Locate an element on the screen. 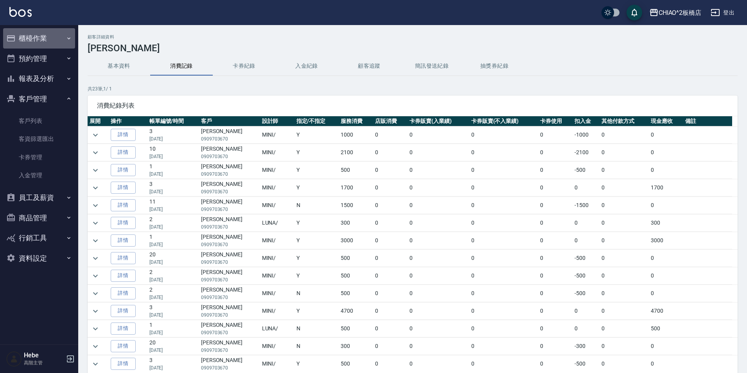 The width and height of the screenshot is (747, 373). a: 詳情 is located at coordinates (123, 346).